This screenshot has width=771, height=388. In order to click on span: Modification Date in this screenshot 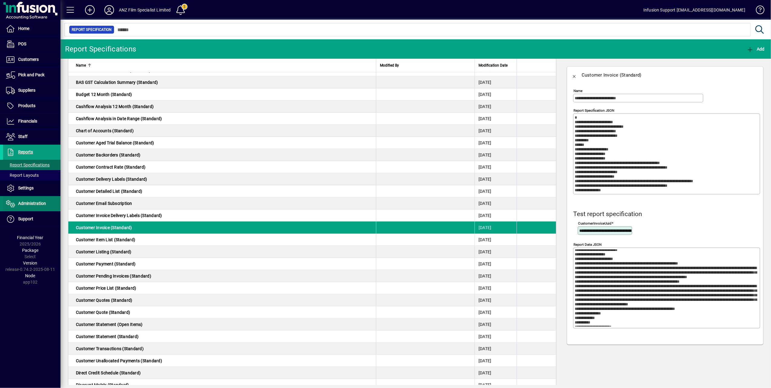, I will do `click(493, 65)`.